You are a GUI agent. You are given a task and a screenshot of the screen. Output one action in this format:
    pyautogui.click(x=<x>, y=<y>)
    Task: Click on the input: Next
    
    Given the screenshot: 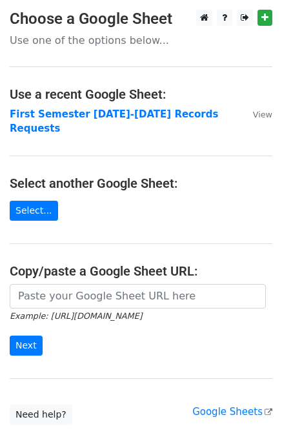 What is the action you would take?
    pyautogui.click(x=26, y=345)
    